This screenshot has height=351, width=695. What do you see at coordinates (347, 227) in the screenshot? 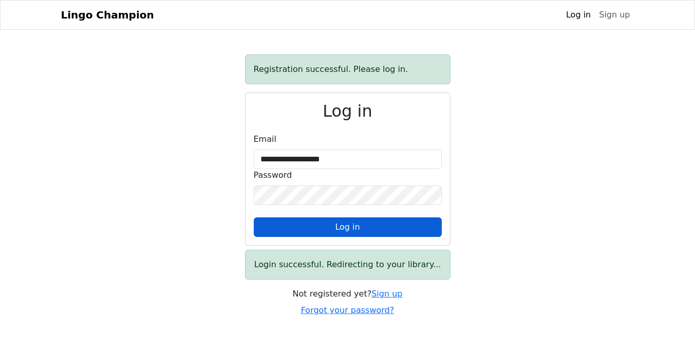
I see `span: Log in` at bounding box center [347, 227].